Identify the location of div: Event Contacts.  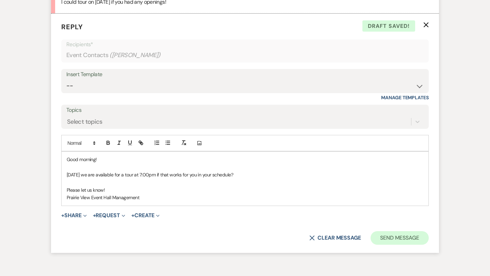
(245, 55).